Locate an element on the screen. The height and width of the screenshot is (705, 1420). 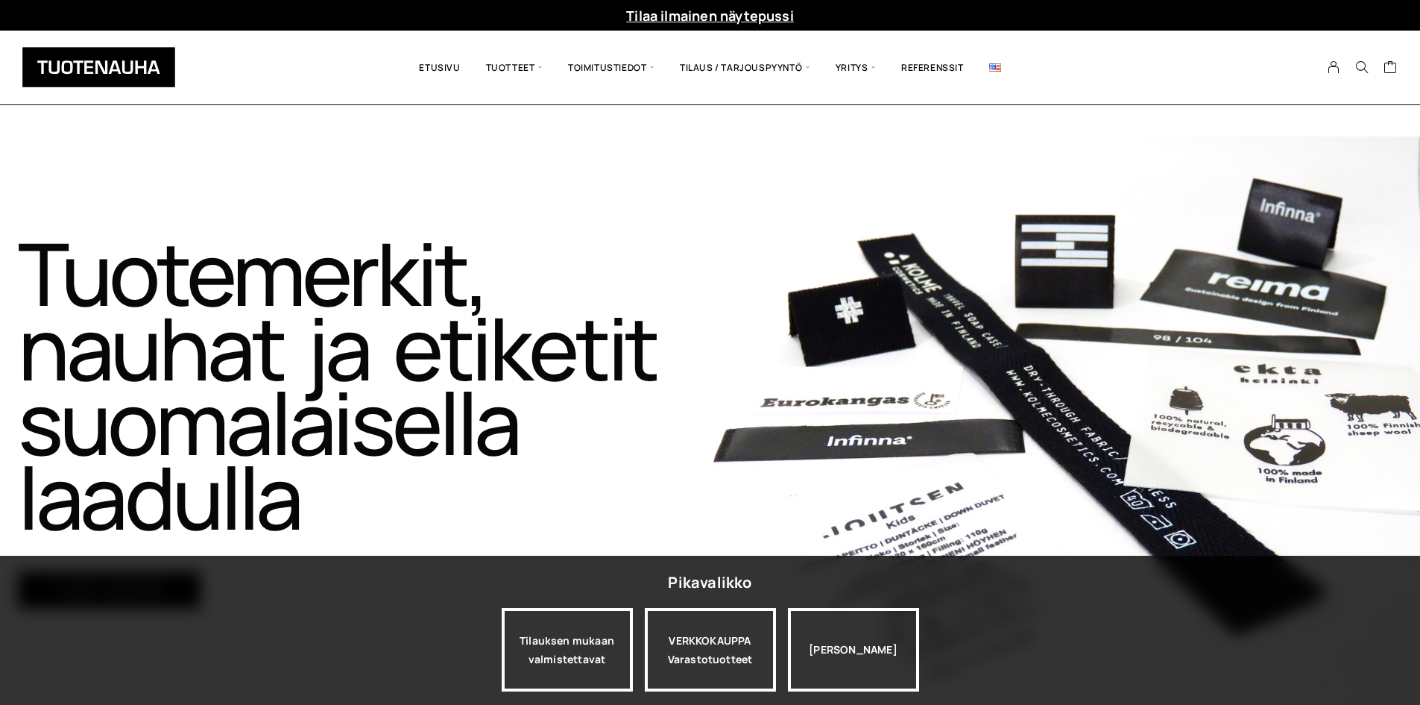
span: Yritys is located at coordinates (856, 67).